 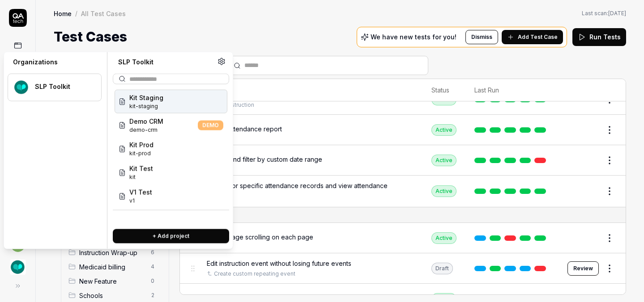 What do you see at coordinates (146, 121) in the screenshot?
I see `span: Demo CRM` at bounding box center [146, 121].